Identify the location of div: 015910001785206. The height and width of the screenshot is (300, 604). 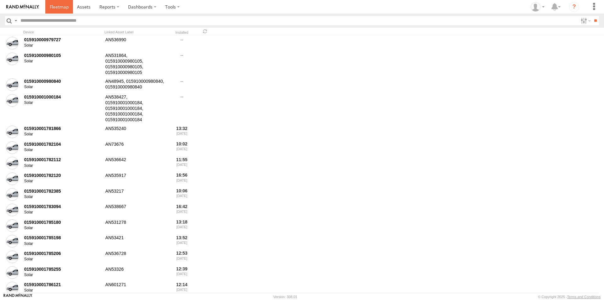
(63, 253).